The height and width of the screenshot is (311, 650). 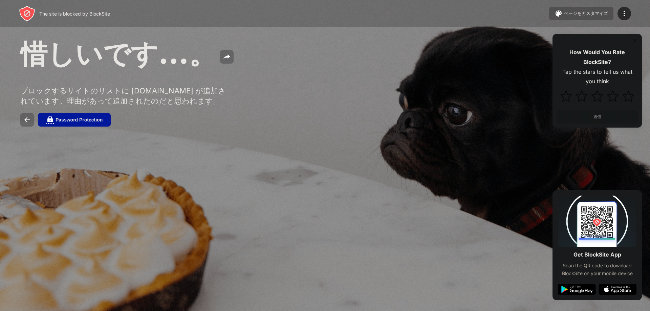 I want to click on img: app-store.svg, so click(x=618, y=290).